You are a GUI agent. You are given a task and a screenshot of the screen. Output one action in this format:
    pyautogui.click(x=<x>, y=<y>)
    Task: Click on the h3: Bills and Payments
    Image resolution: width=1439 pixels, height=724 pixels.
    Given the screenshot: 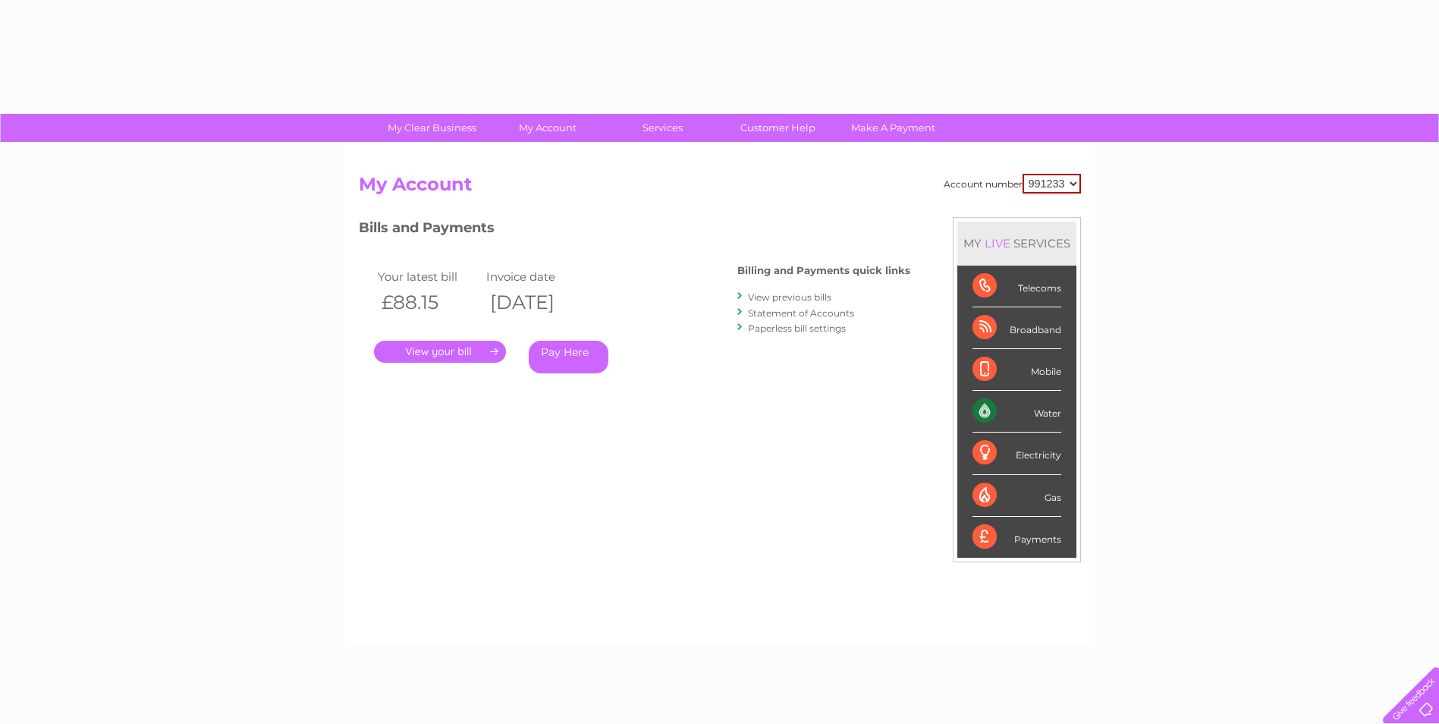 What is the action you would take?
    pyautogui.click(x=634, y=230)
    